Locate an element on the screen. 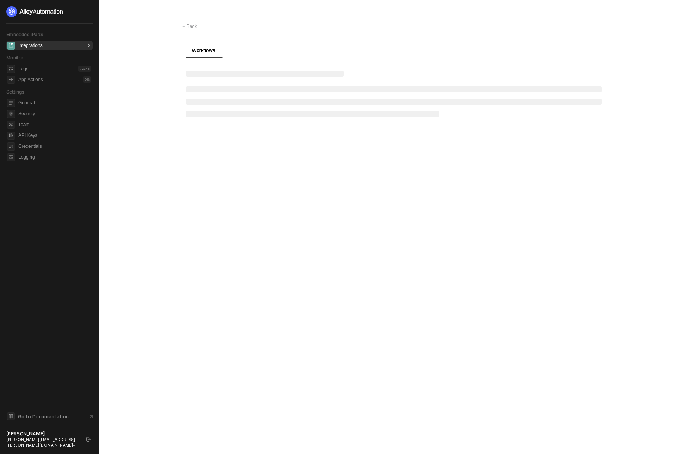  div: Back is located at coordinates (189, 26).